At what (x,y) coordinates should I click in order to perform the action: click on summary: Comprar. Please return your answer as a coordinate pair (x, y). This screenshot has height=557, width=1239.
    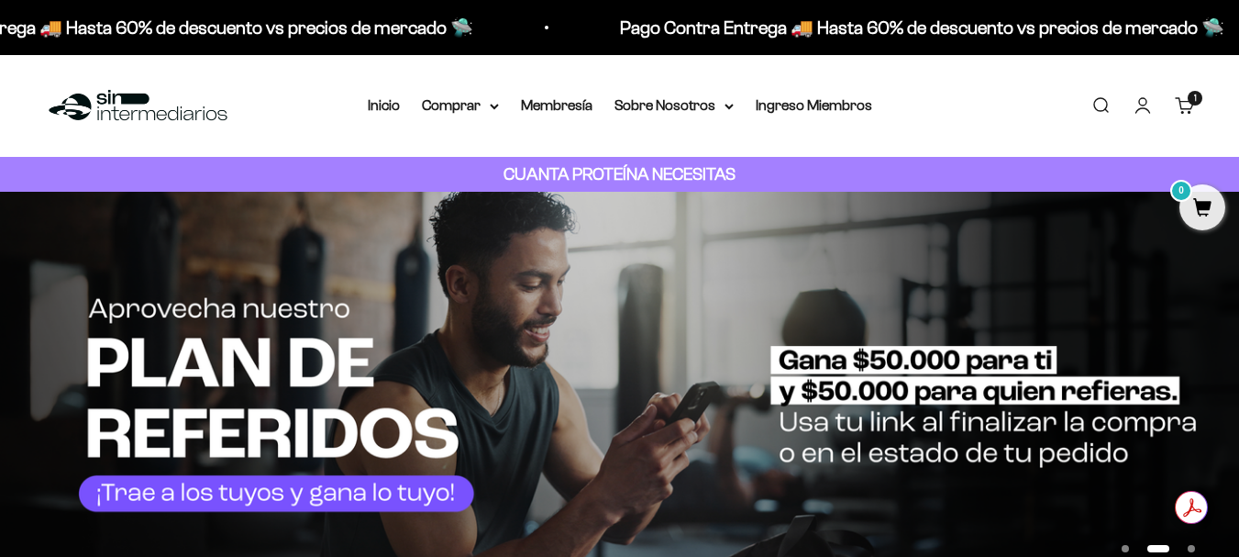
    Looking at the image, I should click on (461, 106).